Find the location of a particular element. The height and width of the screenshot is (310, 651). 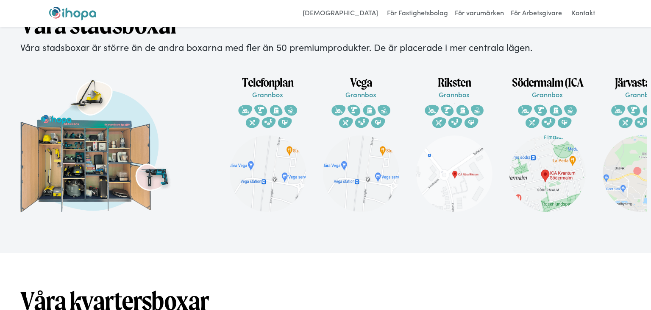

h1: Södermalm (ICA Kvantum) is located at coordinates (548, 82).